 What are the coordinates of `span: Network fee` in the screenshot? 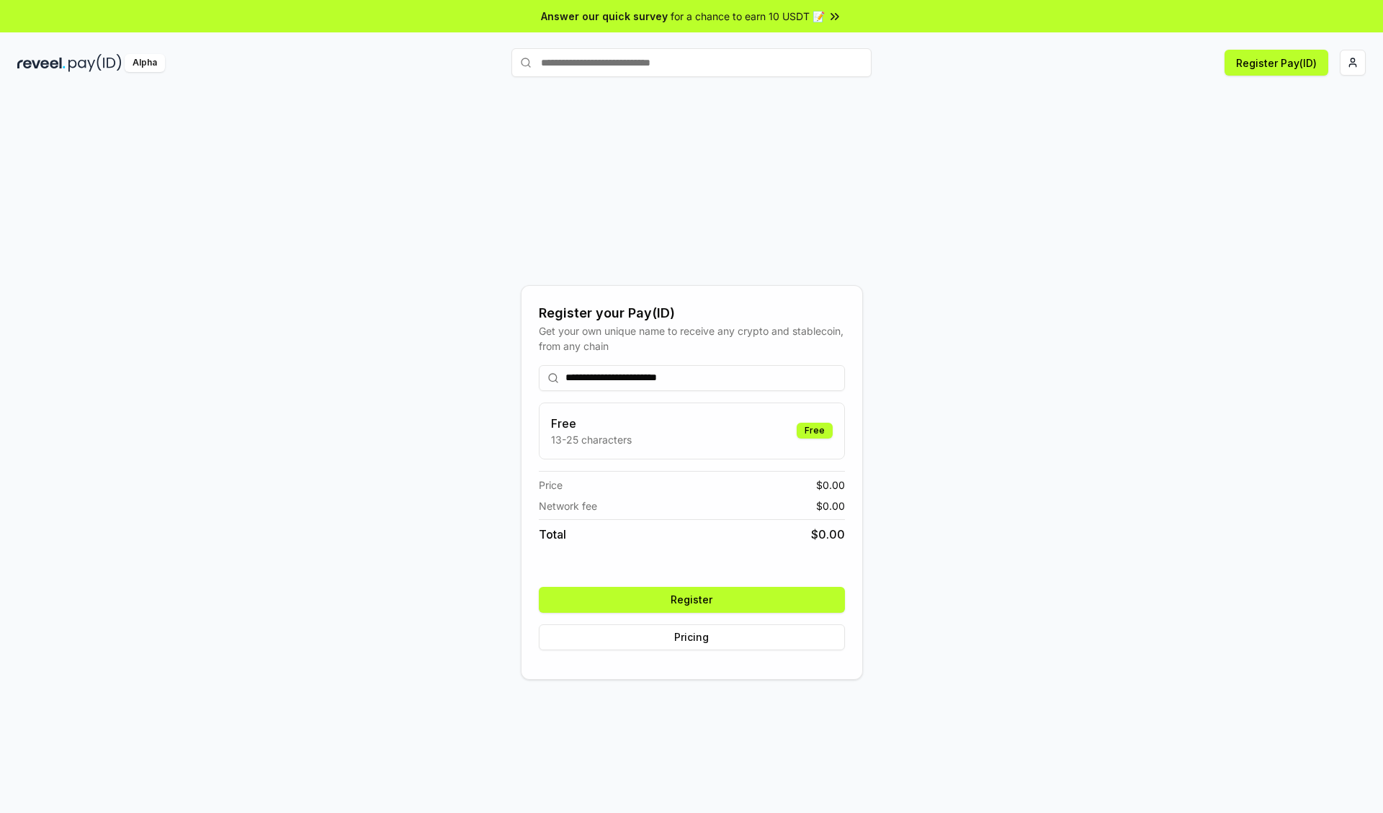 It's located at (568, 506).